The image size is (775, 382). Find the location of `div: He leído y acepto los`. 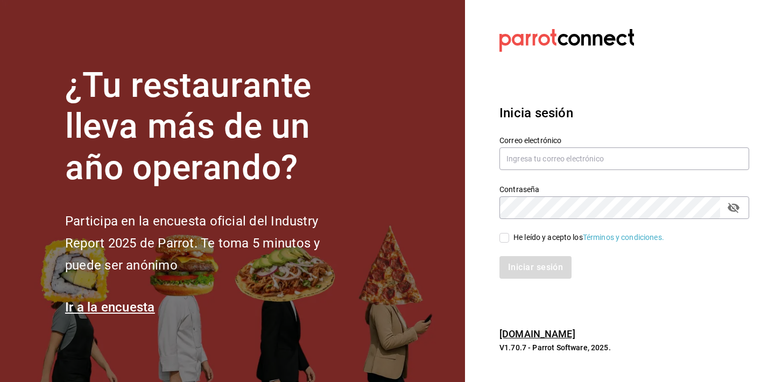

div: He leído y acepto los is located at coordinates (589, 237).